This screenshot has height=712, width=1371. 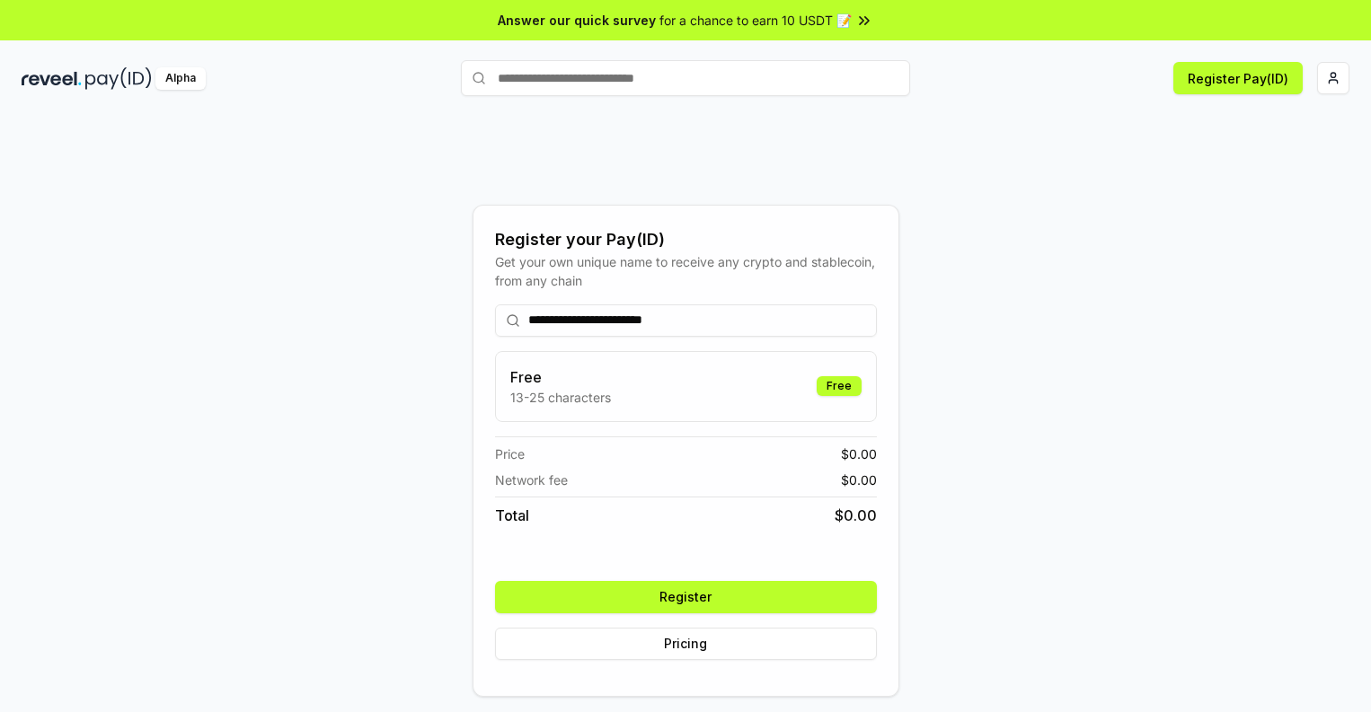 What do you see at coordinates (685, 644) in the screenshot?
I see `button: Pricing` at bounding box center [685, 644].